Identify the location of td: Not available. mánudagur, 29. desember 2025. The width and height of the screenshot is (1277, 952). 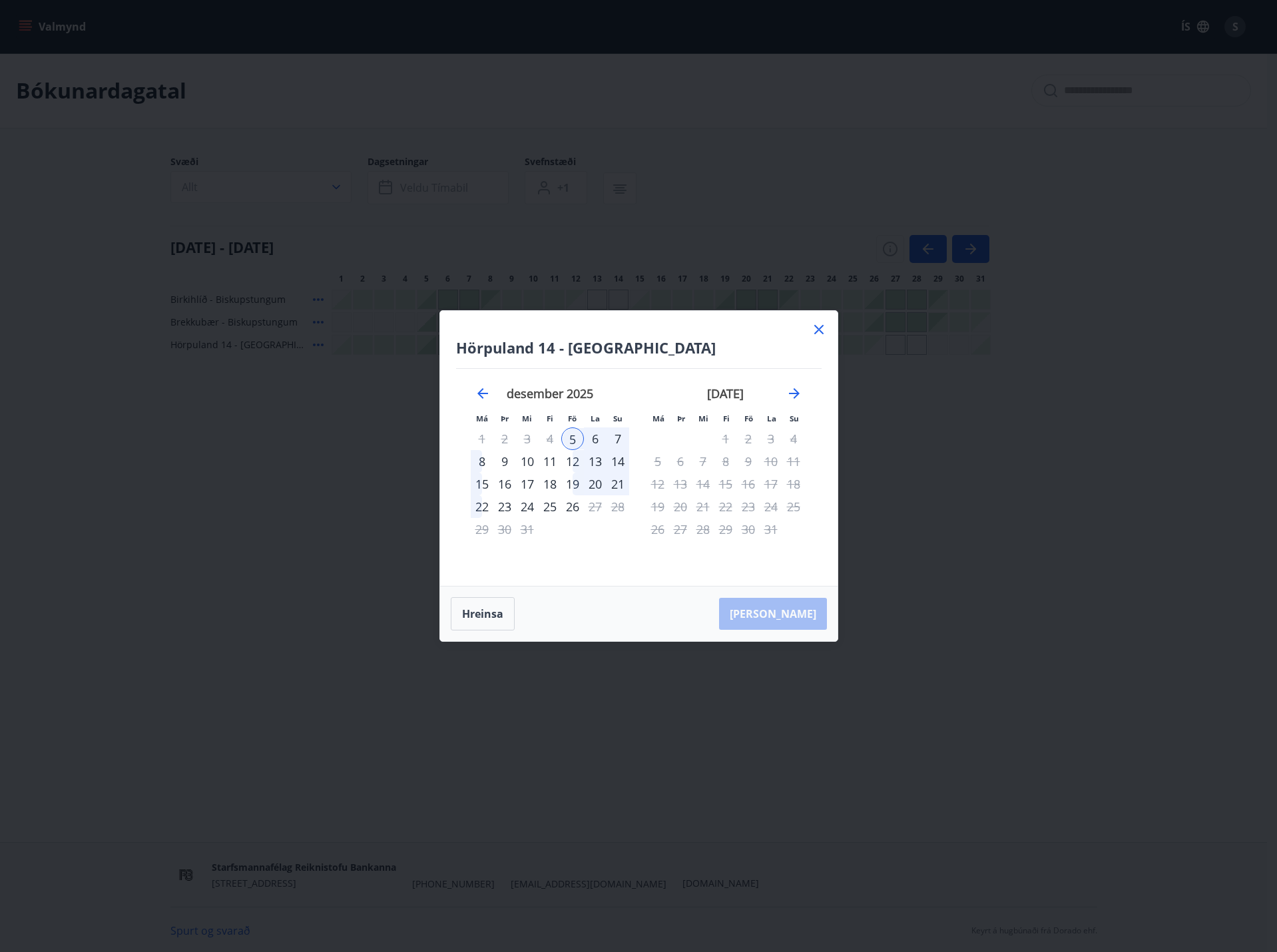
(482, 529).